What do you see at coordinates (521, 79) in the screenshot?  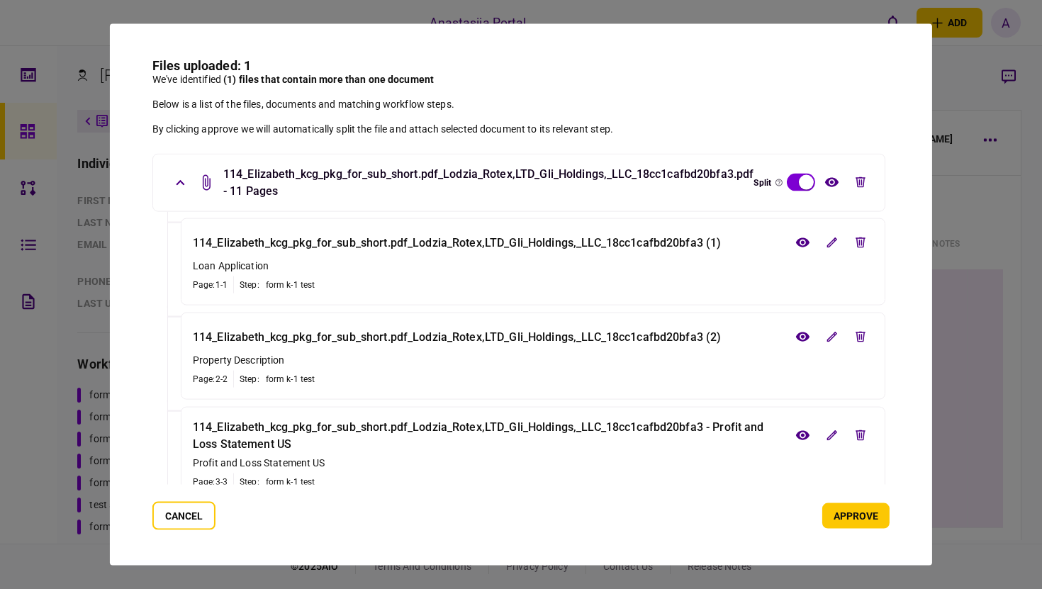 I see `div: We've identified` at bounding box center [521, 79].